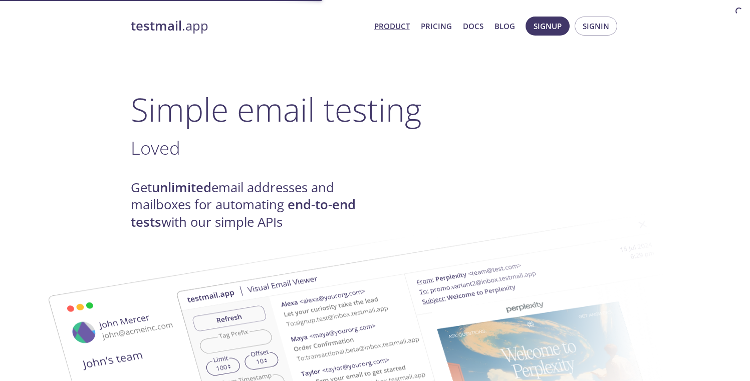 This screenshot has height=381, width=750. What do you see at coordinates (392, 26) in the screenshot?
I see `a: Product` at bounding box center [392, 26].